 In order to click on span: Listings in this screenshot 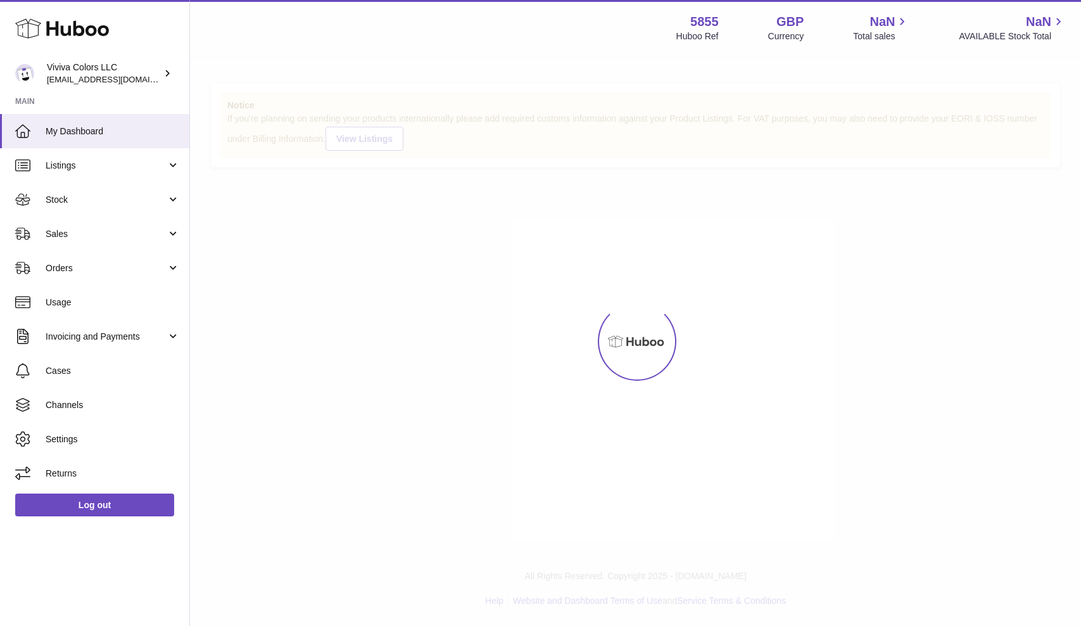, I will do `click(106, 165)`.